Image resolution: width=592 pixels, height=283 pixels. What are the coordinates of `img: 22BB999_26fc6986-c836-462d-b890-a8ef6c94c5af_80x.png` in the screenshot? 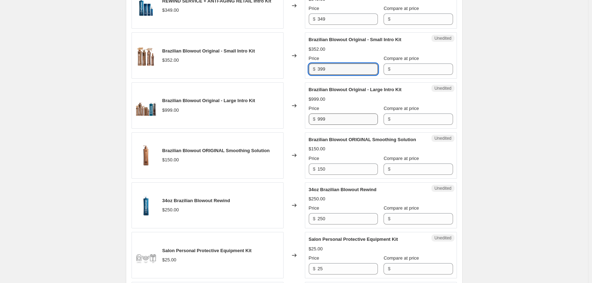 It's located at (146, 106).